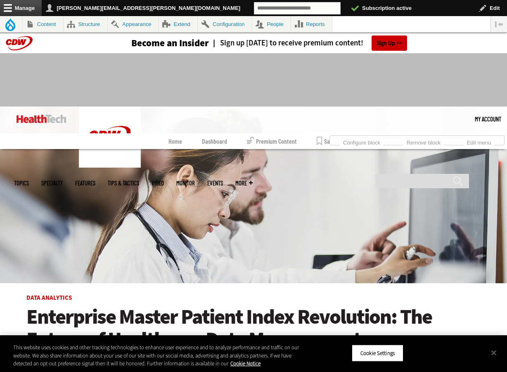 This screenshot has width=507, height=372. What do you see at coordinates (493, 352) in the screenshot?
I see `button: Close` at bounding box center [493, 352].